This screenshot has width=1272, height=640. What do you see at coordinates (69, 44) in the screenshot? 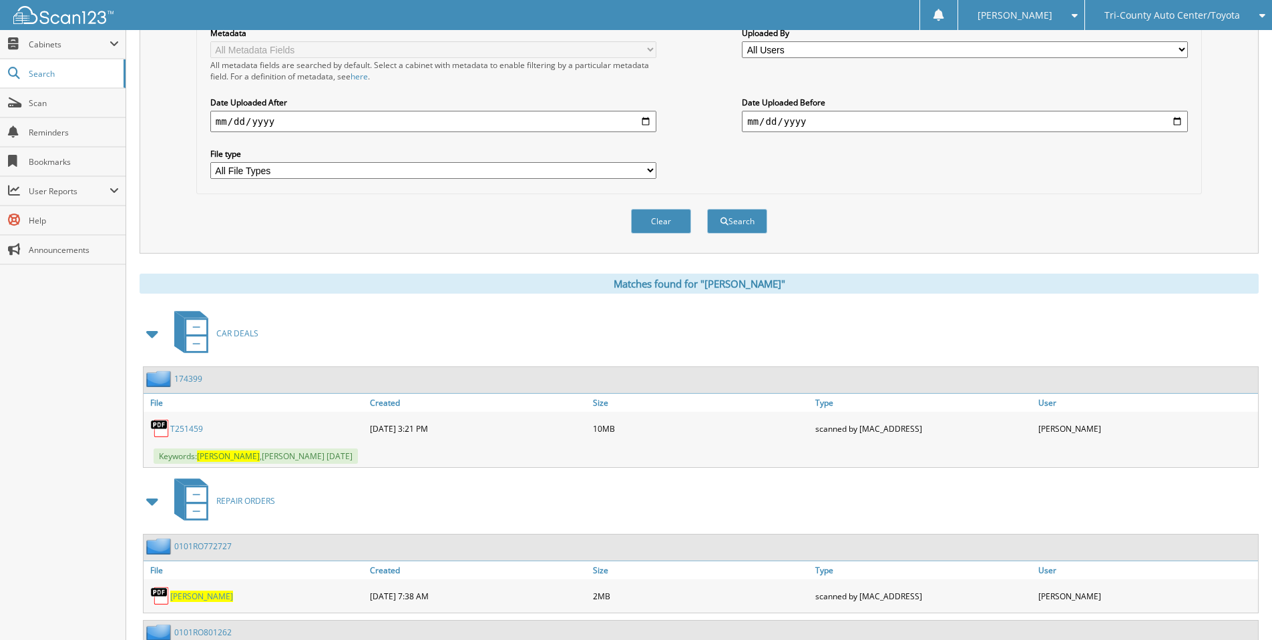
I see `span: Cabinets` at bounding box center [69, 44].